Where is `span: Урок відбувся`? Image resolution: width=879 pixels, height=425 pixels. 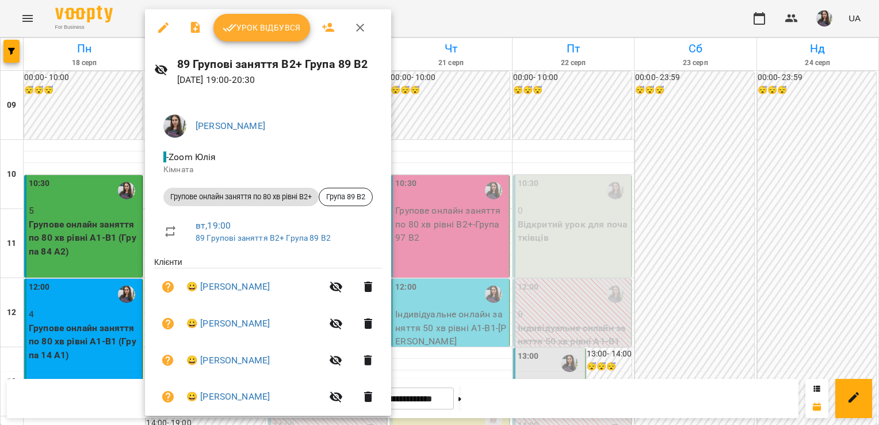 span: Урок відбувся is located at coordinates (262, 28).